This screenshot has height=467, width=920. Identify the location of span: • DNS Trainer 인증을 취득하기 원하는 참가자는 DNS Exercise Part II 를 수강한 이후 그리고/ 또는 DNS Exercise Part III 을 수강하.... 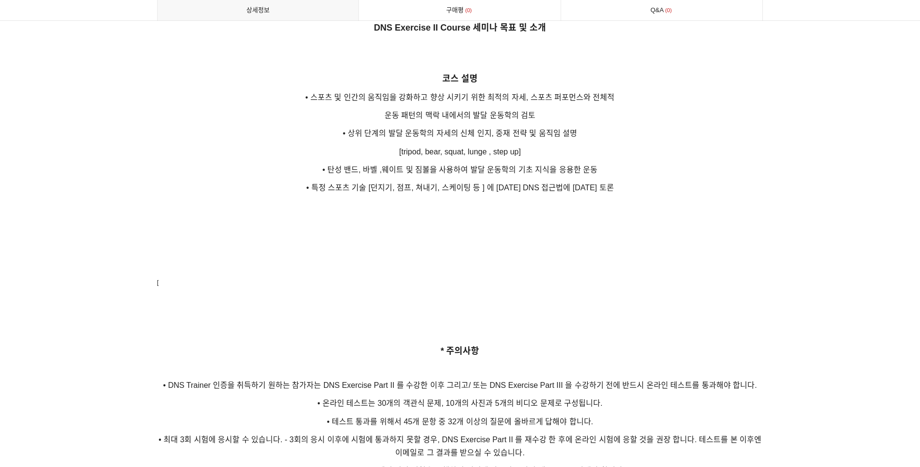
(460, 385).